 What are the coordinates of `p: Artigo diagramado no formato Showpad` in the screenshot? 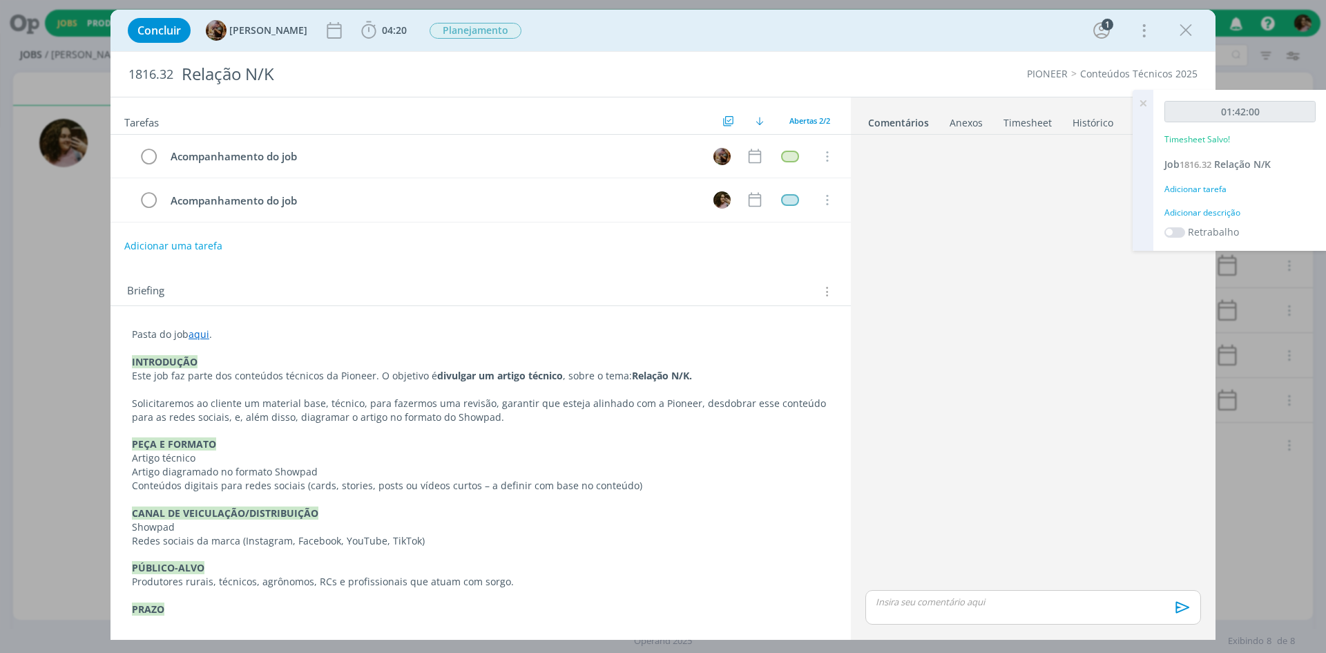 It's located at (481, 472).